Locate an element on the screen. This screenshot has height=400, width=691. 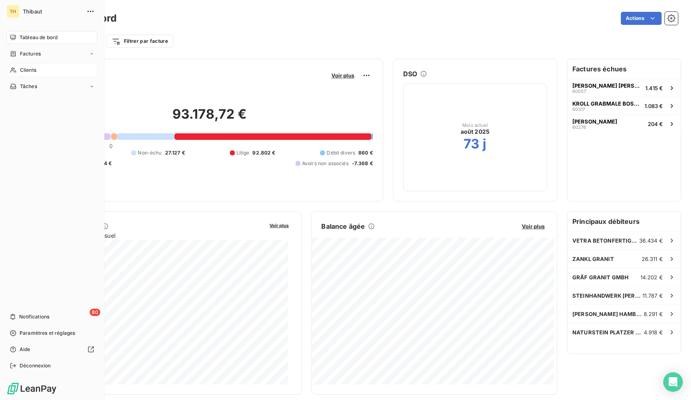
span: ZANKL GRANIT is located at coordinates (594, 259).